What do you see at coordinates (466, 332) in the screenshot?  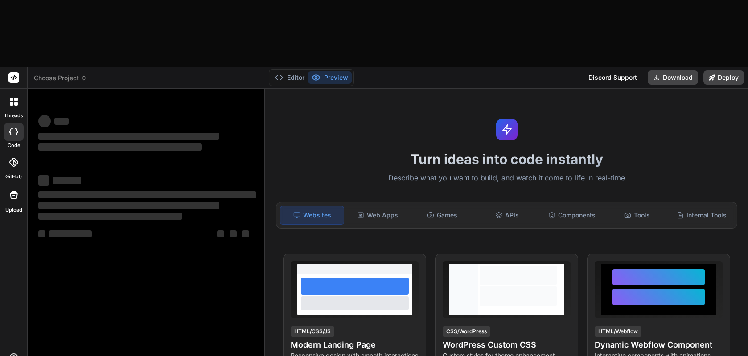 I see `div: CSS/WordPress` at bounding box center [466, 332].